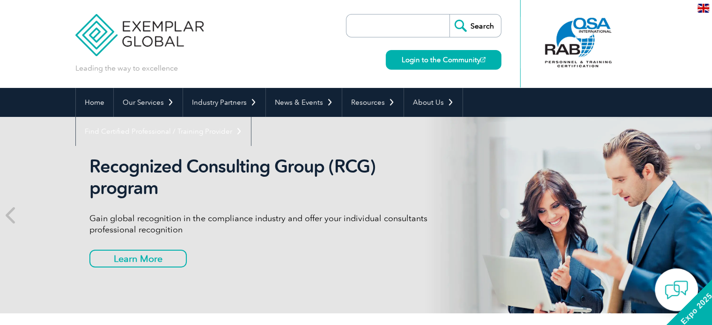  Describe the element at coordinates (148, 103) in the screenshot. I see `a: Our Services` at that location.